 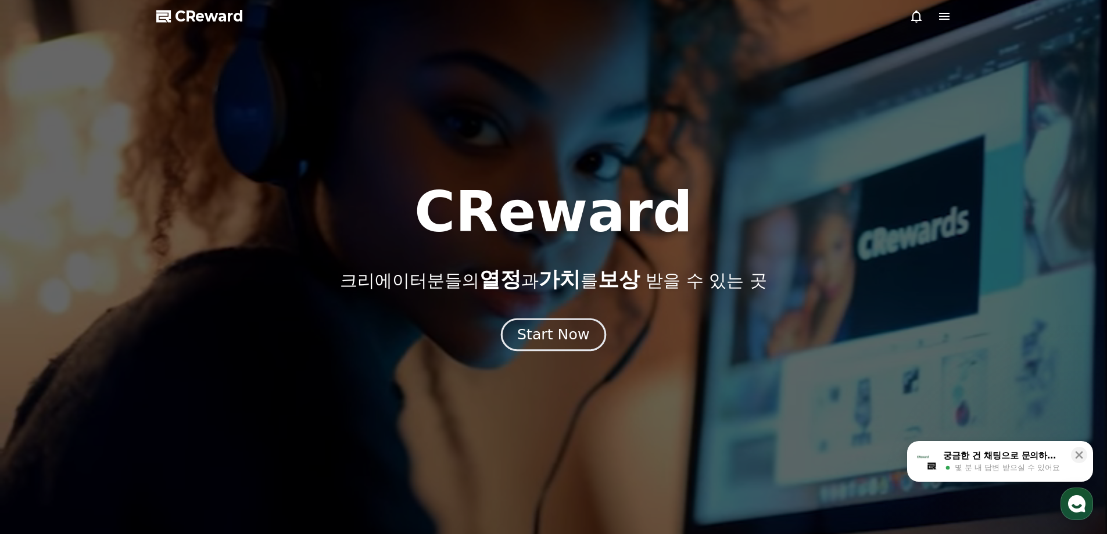 What do you see at coordinates (560, 279) in the screenshot?
I see `span: 가치` at bounding box center [560, 279].